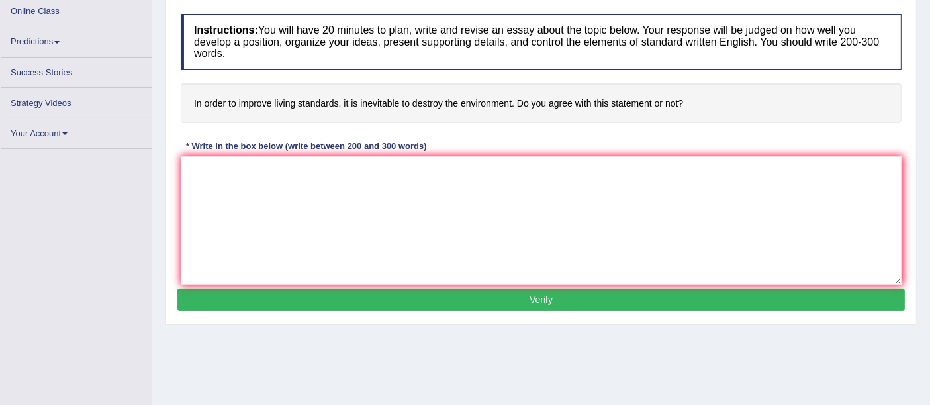 This screenshot has height=405, width=930. Describe the element at coordinates (76, 70) in the screenshot. I see `a: Success Stories` at that location.